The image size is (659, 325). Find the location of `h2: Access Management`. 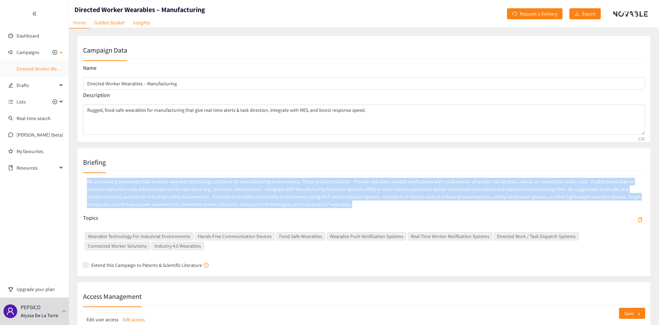

h2: Access Management is located at coordinates (112, 297).